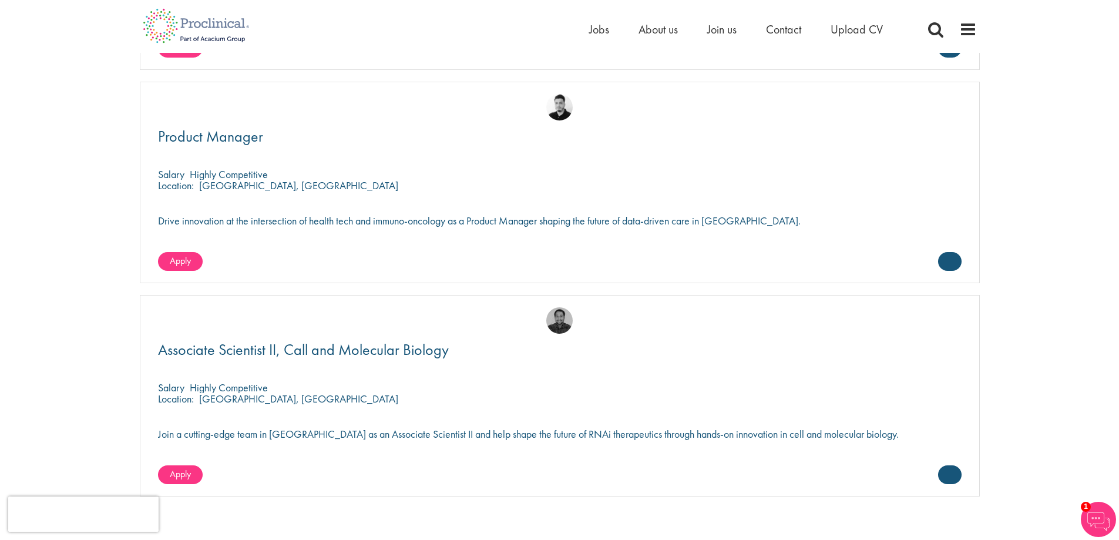 The width and height of the screenshot is (1119, 540). What do you see at coordinates (559, 107) in the screenshot?
I see `img: Anderson Maldonado` at bounding box center [559, 107].